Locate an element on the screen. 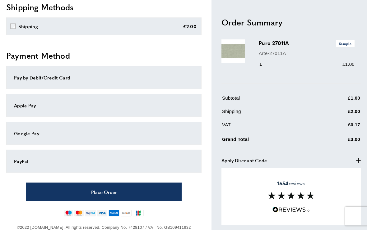 The width and height of the screenshot is (367, 230). td: £0.17 is located at coordinates (339, 127).